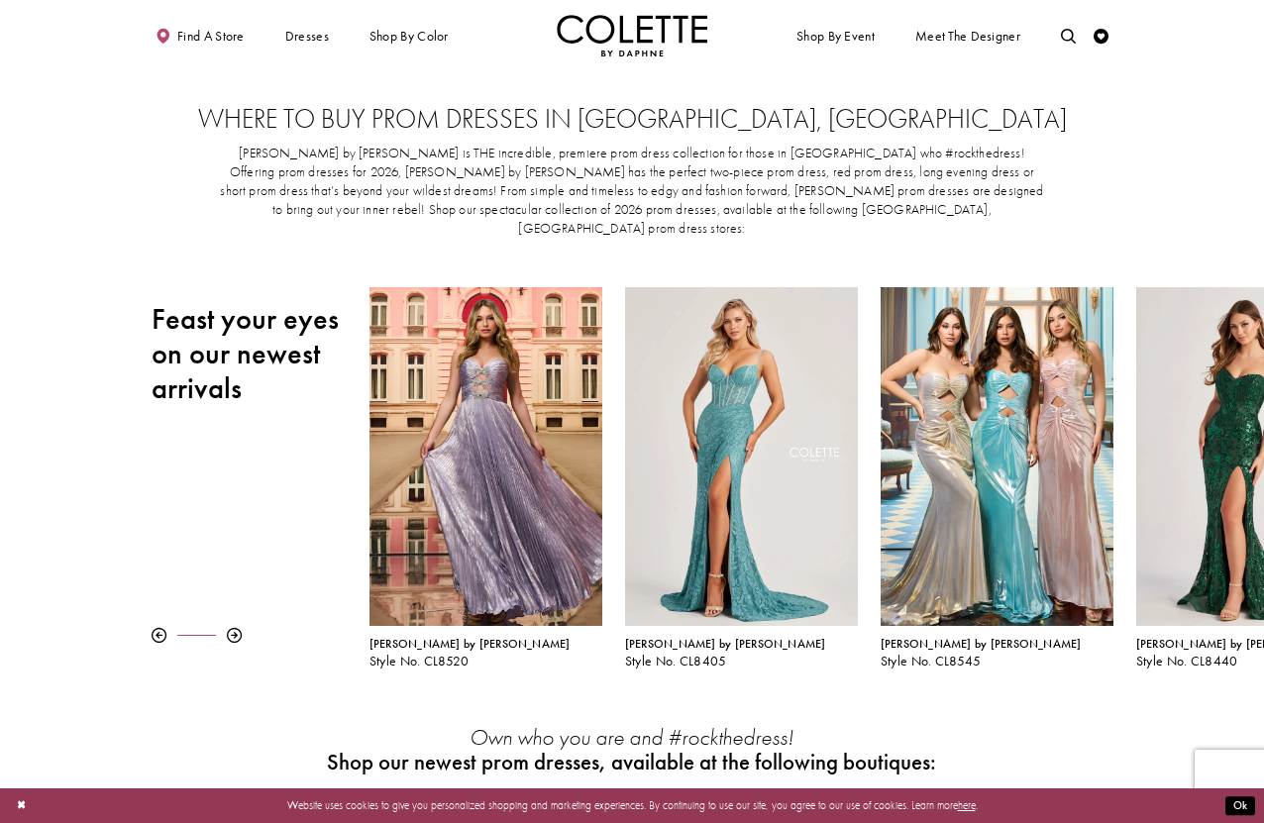 This screenshot has height=823, width=1264. I want to click on span: Dresses, so click(307, 36).